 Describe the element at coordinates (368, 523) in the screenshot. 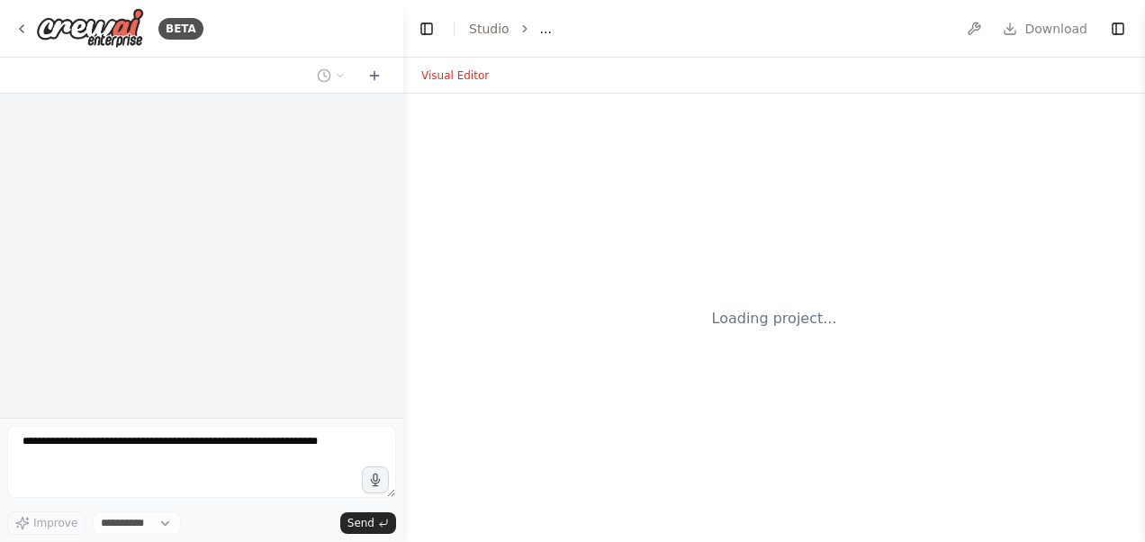

I see `button: Send` at that location.